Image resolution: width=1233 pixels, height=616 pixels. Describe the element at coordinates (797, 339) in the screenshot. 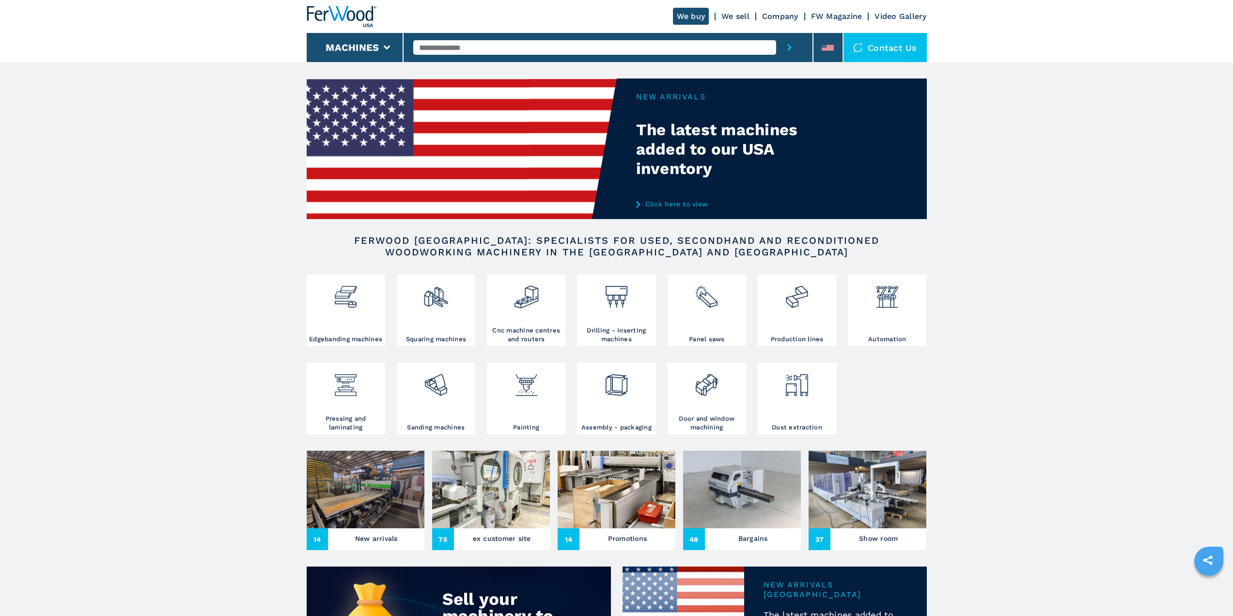

I see `h3: Production lines` at that location.